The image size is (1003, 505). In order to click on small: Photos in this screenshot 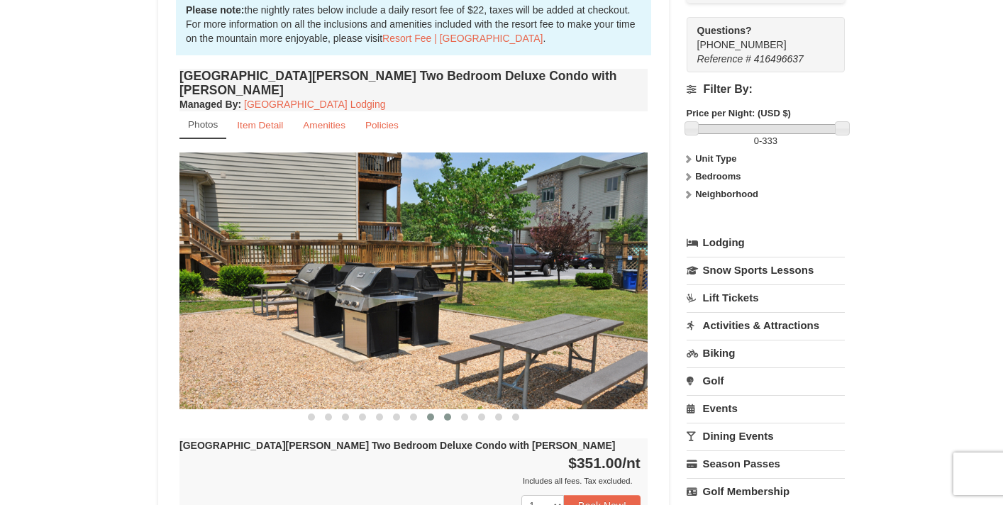, I will do `click(203, 124)`.